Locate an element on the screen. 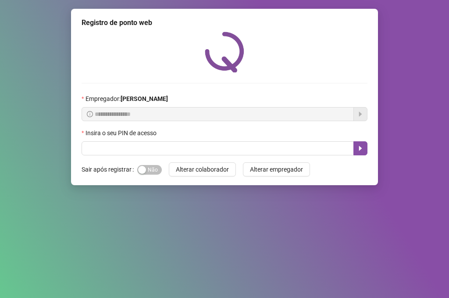 The height and width of the screenshot is (298, 449). span: Alterar colaborador is located at coordinates (202, 169).